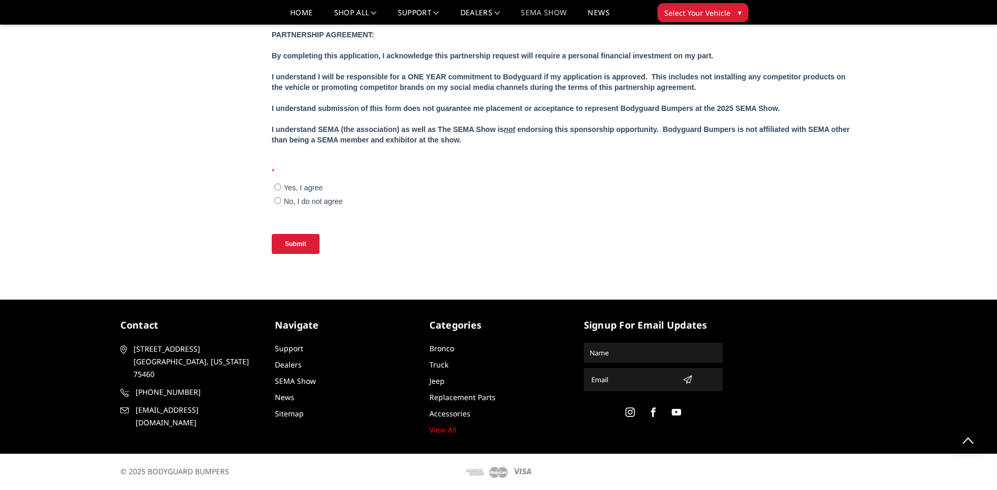  What do you see at coordinates (653, 325) in the screenshot?
I see `h5: signup for email updates` at bounding box center [653, 325].